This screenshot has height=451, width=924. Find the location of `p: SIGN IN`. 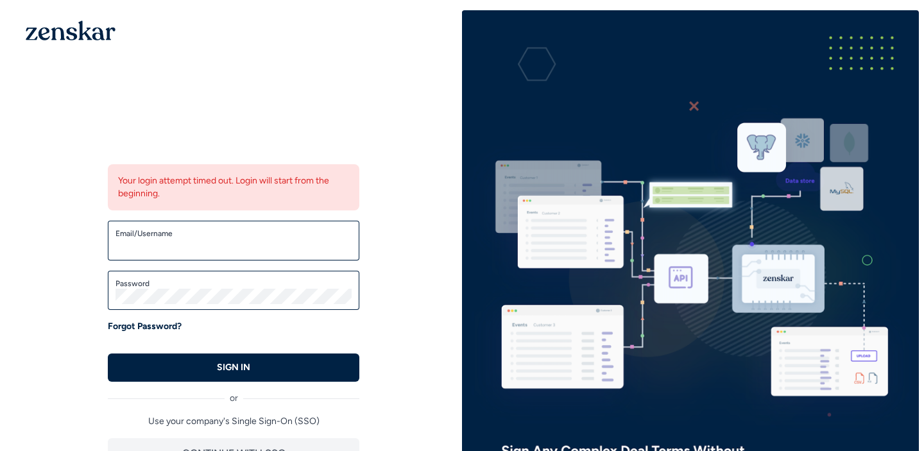

p: SIGN IN is located at coordinates (234, 368).